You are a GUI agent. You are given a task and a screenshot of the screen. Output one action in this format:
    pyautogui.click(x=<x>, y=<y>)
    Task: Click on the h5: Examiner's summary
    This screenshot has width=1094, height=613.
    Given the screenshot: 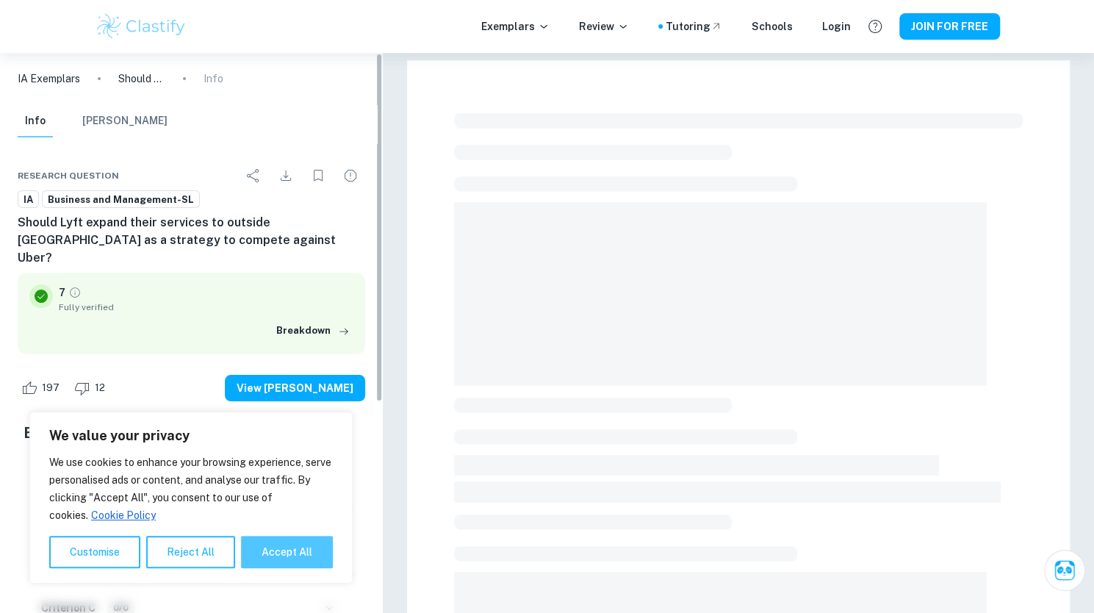 What is the action you would take?
    pyautogui.click(x=191, y=433)
    